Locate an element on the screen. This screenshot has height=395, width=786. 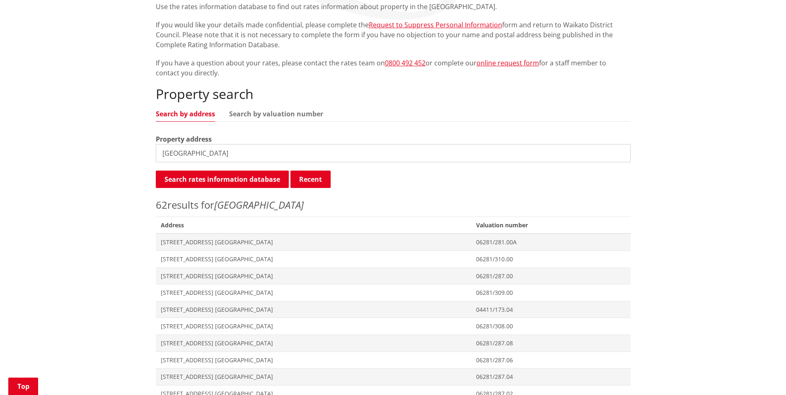
label: Property address is located at coordinates (184, 139).